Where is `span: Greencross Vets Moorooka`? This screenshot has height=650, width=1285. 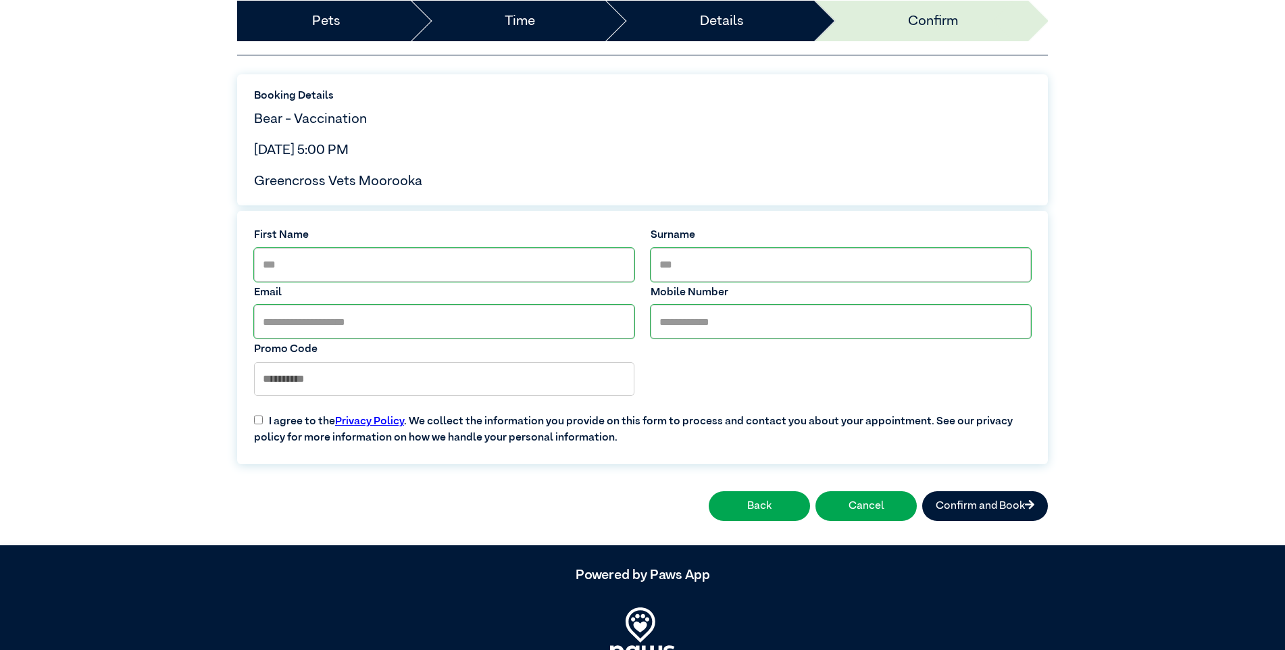 span: Greencross Vets Moorooka is located at coordinates (338, 181).